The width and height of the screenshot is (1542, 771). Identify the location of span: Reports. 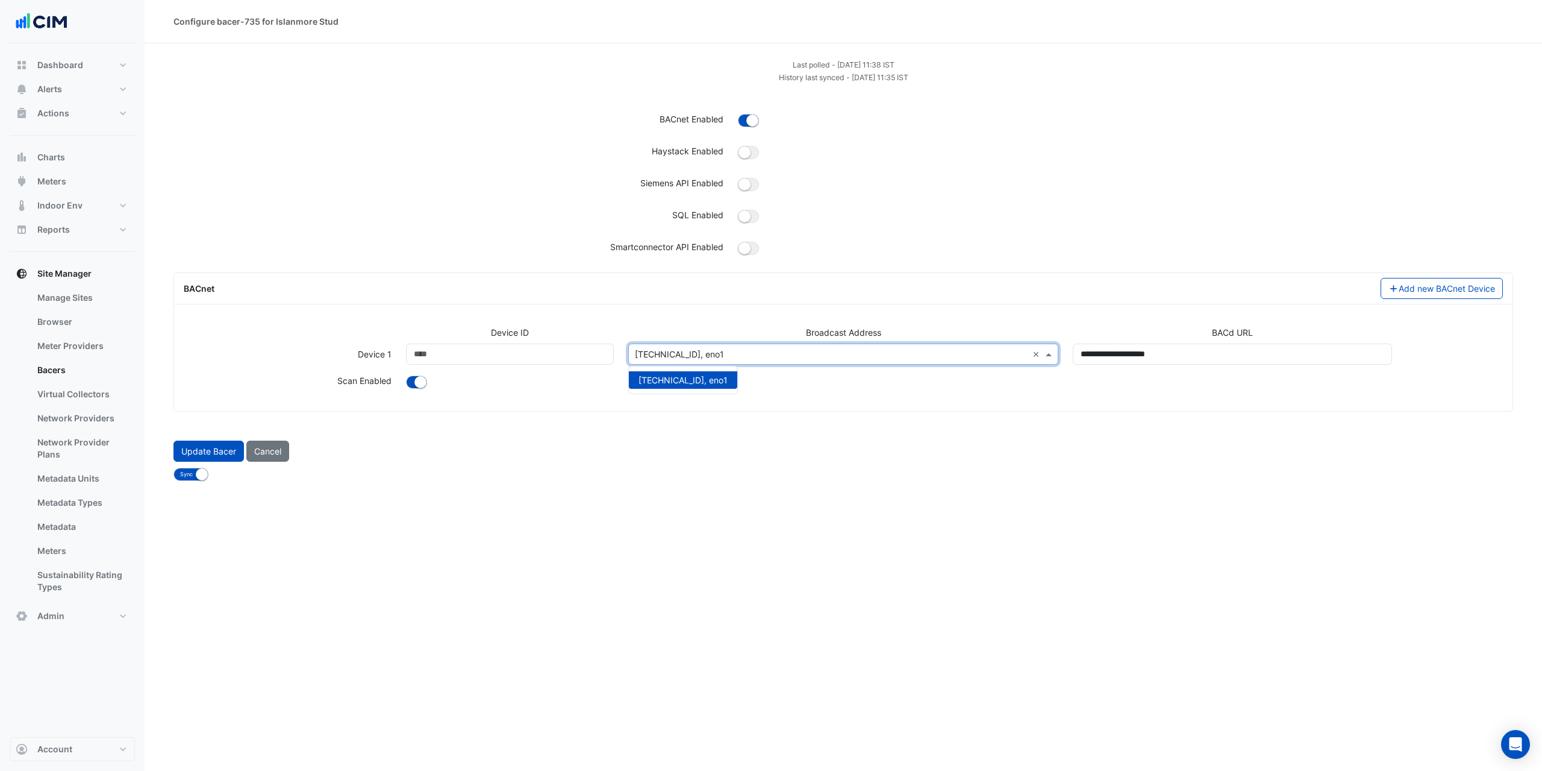
(54, 230).